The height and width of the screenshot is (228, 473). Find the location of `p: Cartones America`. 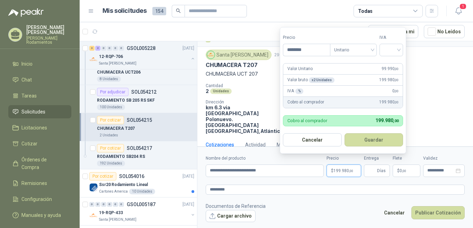

p: Cartones America is located at coordinates (113, 191).